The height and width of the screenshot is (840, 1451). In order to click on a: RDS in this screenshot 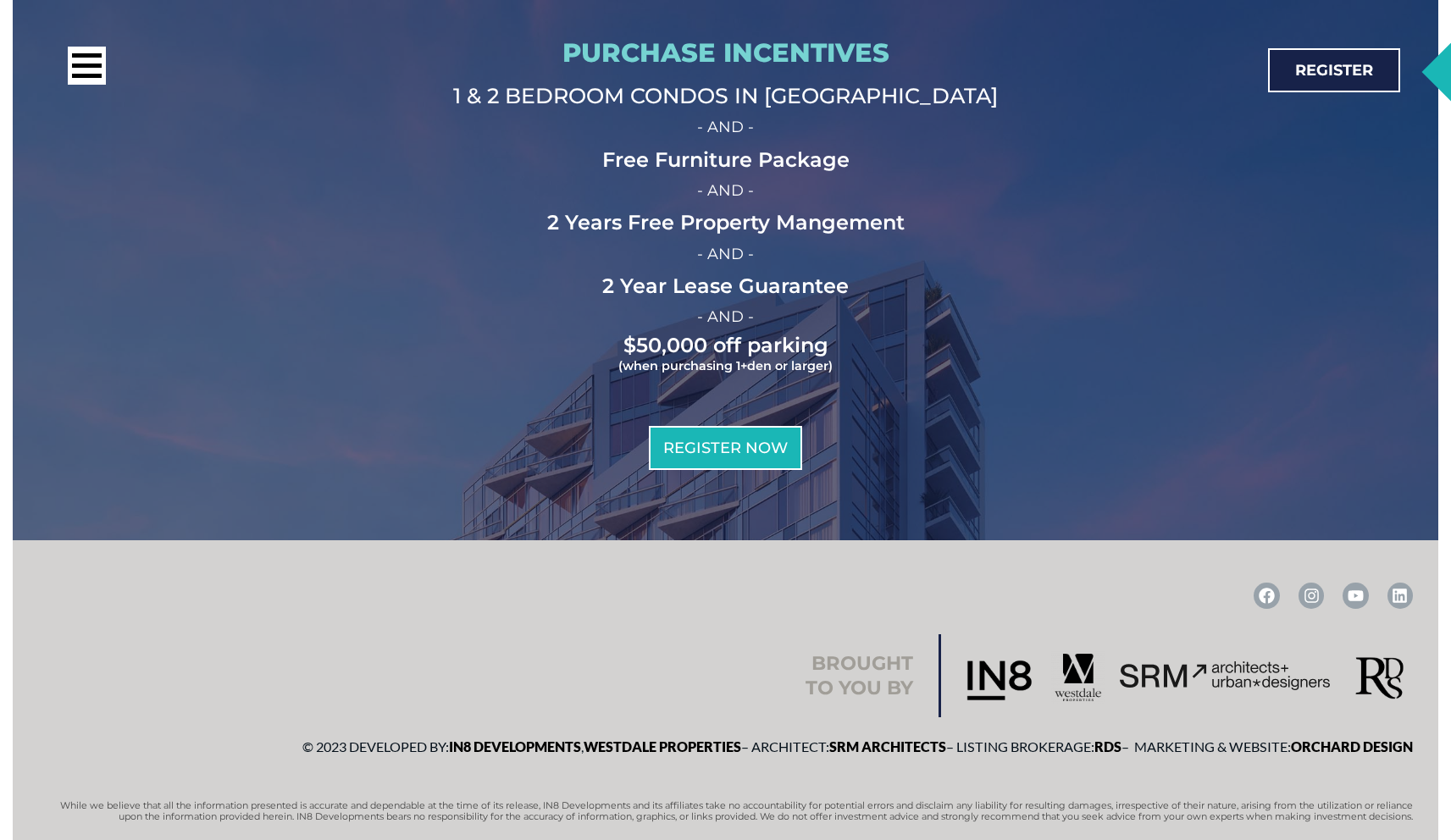, I will do `click(1107, 746)`.